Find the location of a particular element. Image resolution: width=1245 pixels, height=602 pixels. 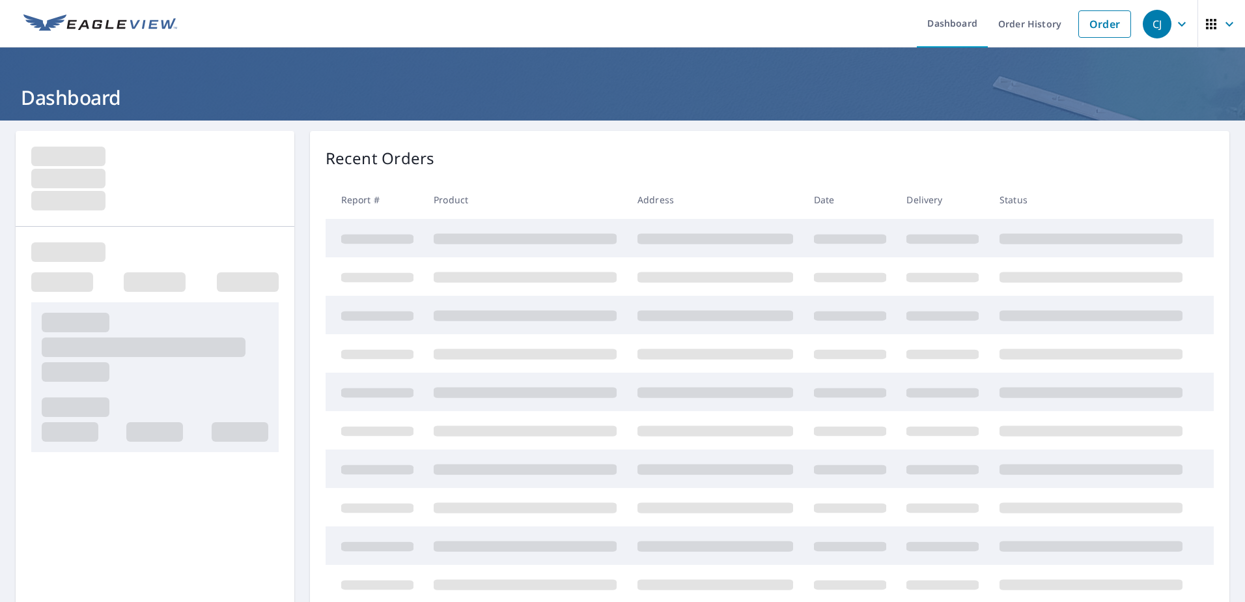

a: Order is located at coordinates (1105, 24).